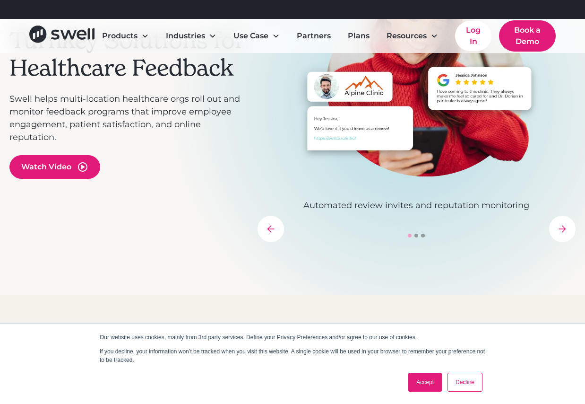 The image size is (585, 404). I want to click on p: Swell helps multi-location healthcare orgs roll out and monitor feedback programs that improve em..., so click(129, 118).